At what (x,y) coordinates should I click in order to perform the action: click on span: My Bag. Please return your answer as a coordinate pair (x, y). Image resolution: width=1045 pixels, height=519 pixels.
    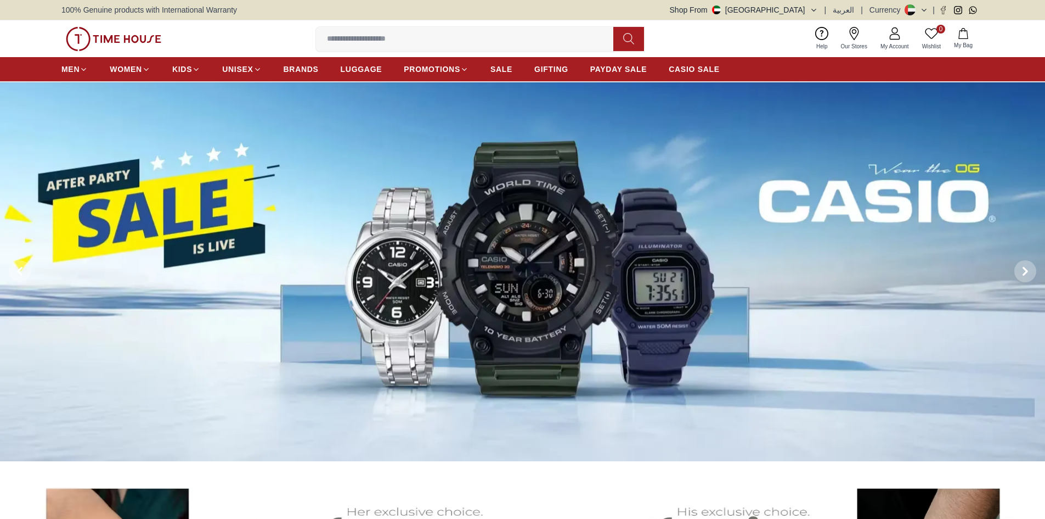
    Looking at the image, I should click on (964, 45).